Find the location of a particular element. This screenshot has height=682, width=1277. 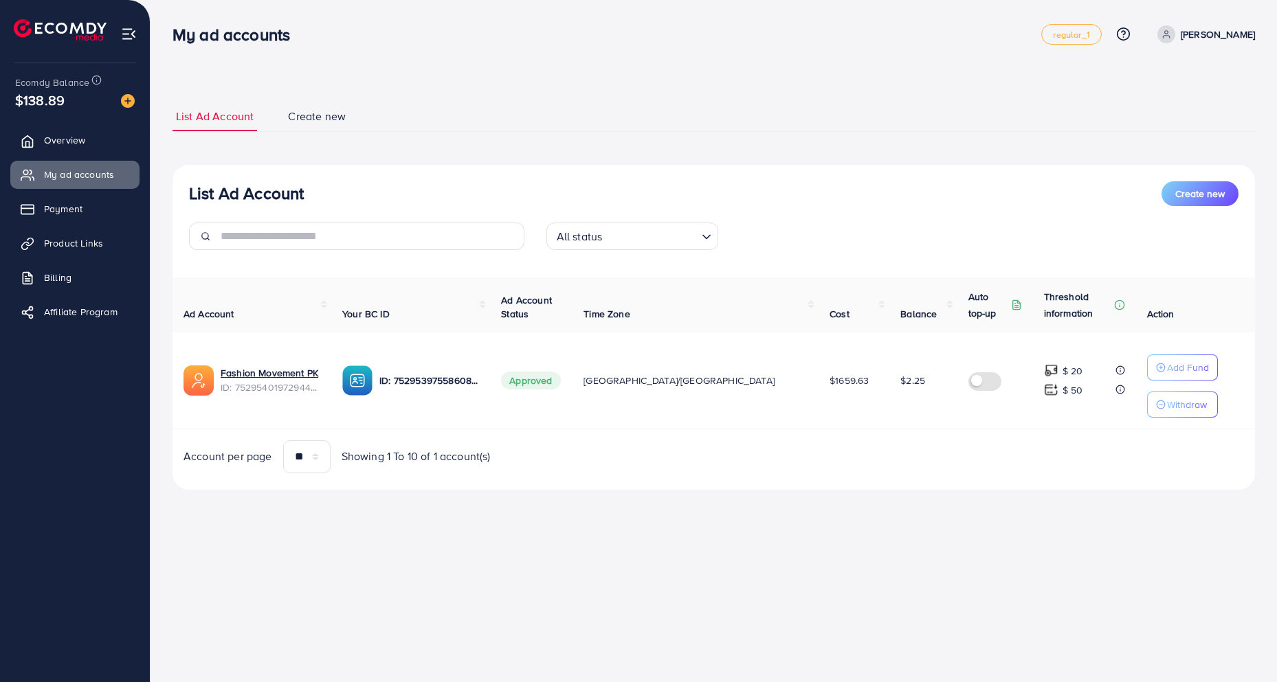

span: Action is located at coordinates (1161, 314).